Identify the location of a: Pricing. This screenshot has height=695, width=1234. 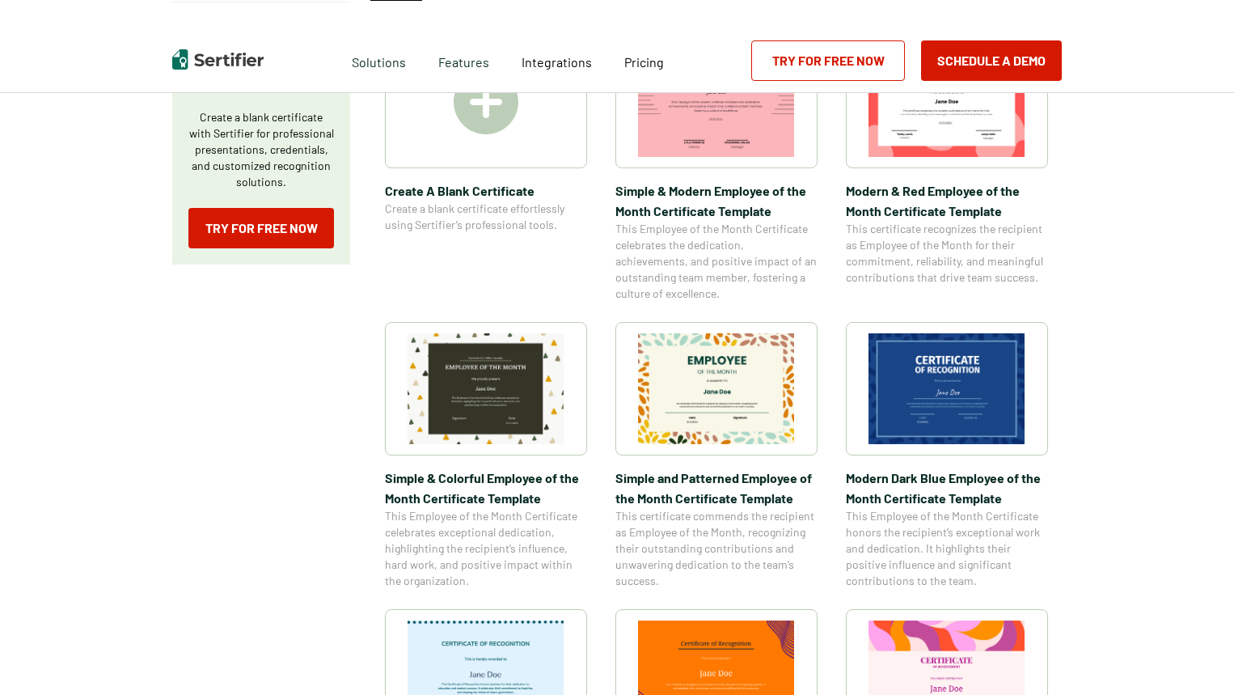
(644, 60).